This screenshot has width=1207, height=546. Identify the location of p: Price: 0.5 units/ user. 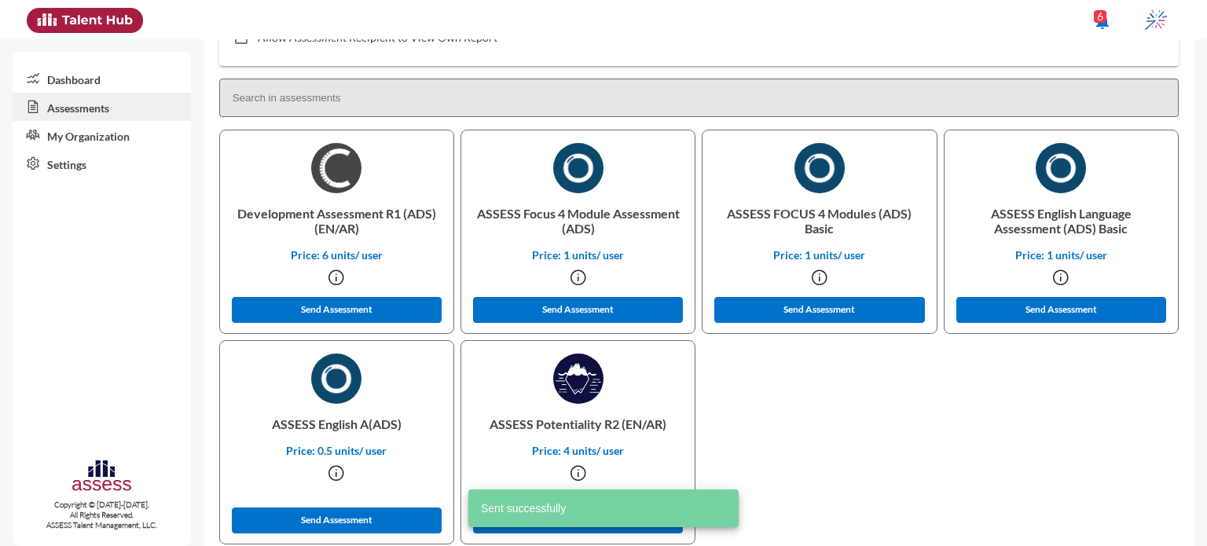
(336, 450).